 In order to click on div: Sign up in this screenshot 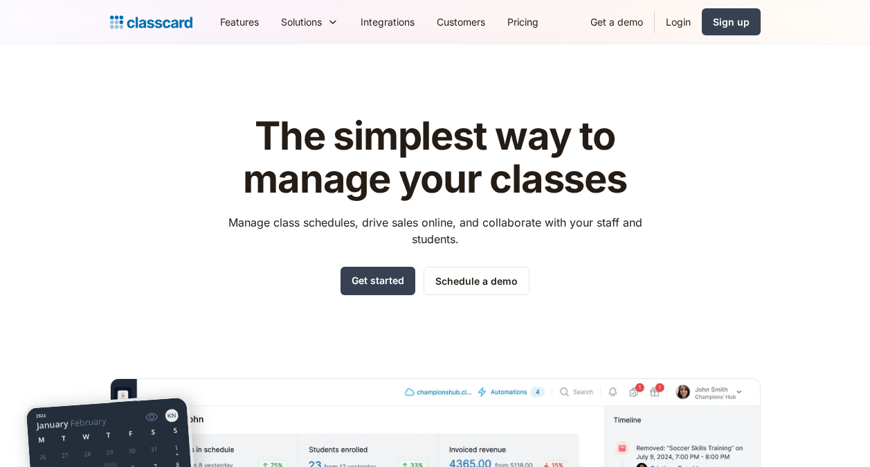, I will do `click(731, 21)`.